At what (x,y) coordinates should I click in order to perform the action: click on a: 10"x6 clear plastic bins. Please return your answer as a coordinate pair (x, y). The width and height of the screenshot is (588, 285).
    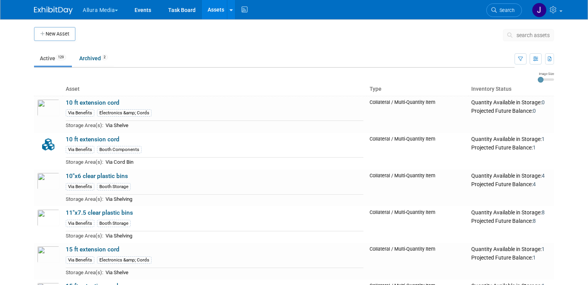
    Looking at the image, I should click on (97, 176).